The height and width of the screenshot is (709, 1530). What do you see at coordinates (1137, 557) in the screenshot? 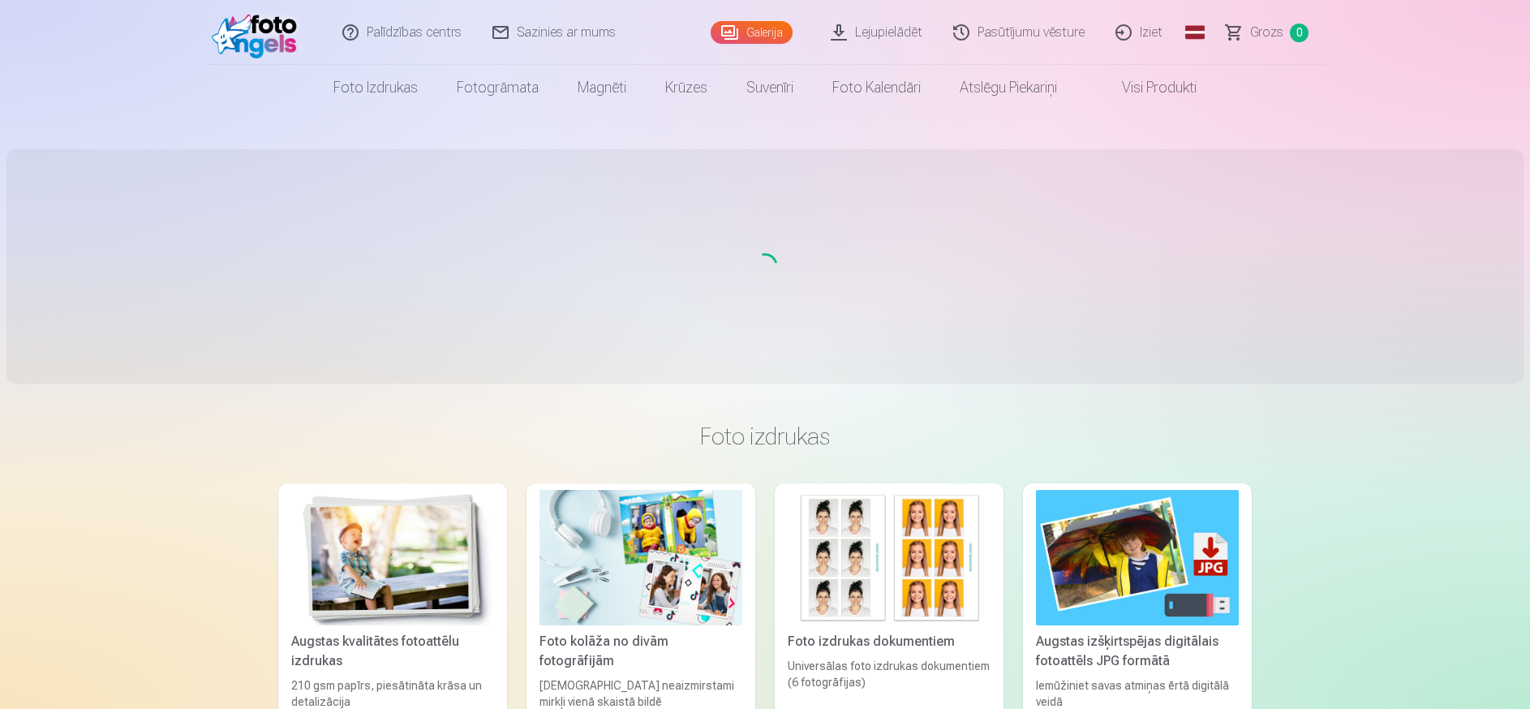
I see `img: Augstas izšķirtspējas digitālais fotoattēls JPG formātā` at bounding box center [1137, 557].